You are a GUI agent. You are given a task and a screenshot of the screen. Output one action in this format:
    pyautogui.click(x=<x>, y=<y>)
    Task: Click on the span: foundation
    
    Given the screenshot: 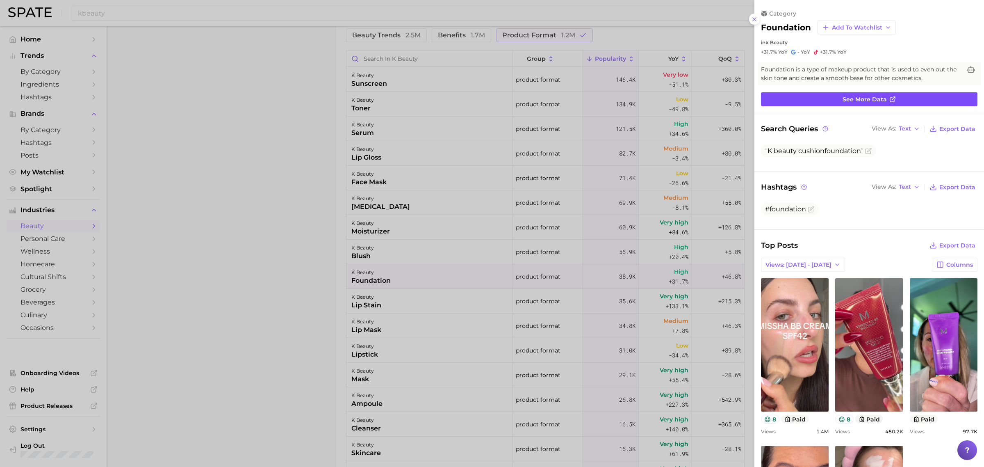 What is the action you would take?
    pyautogui.click(x=843, y=150)
    